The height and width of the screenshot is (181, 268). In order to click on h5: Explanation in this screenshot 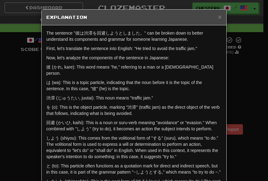, I will do `click(134, 17)`.